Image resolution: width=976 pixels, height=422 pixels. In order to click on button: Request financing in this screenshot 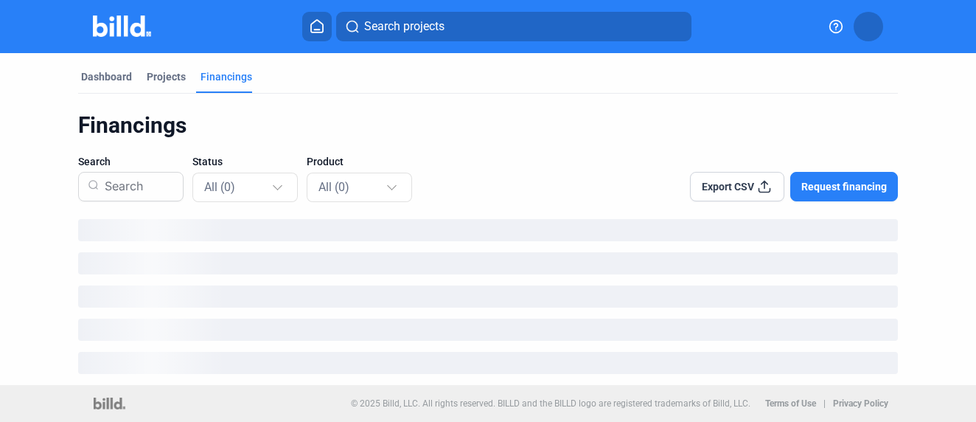, I will do `click(844, 187)`.